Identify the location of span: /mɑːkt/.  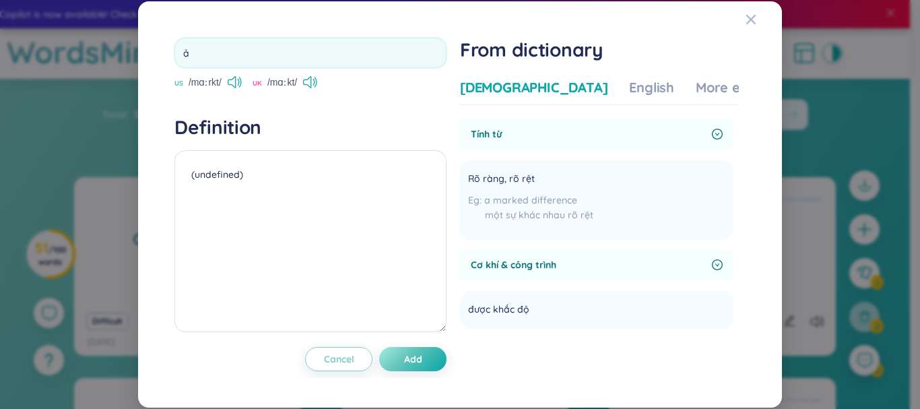
(282, 82).